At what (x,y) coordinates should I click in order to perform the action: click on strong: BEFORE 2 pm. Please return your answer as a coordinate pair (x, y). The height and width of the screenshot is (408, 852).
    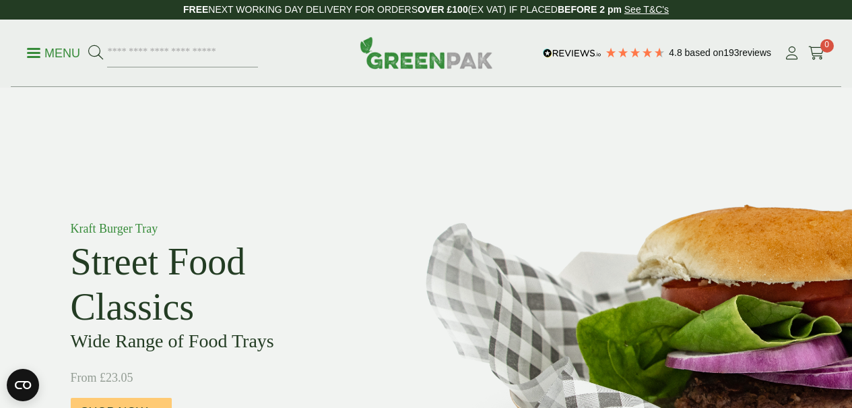
    Looking at the image, I should click on (590, 9).